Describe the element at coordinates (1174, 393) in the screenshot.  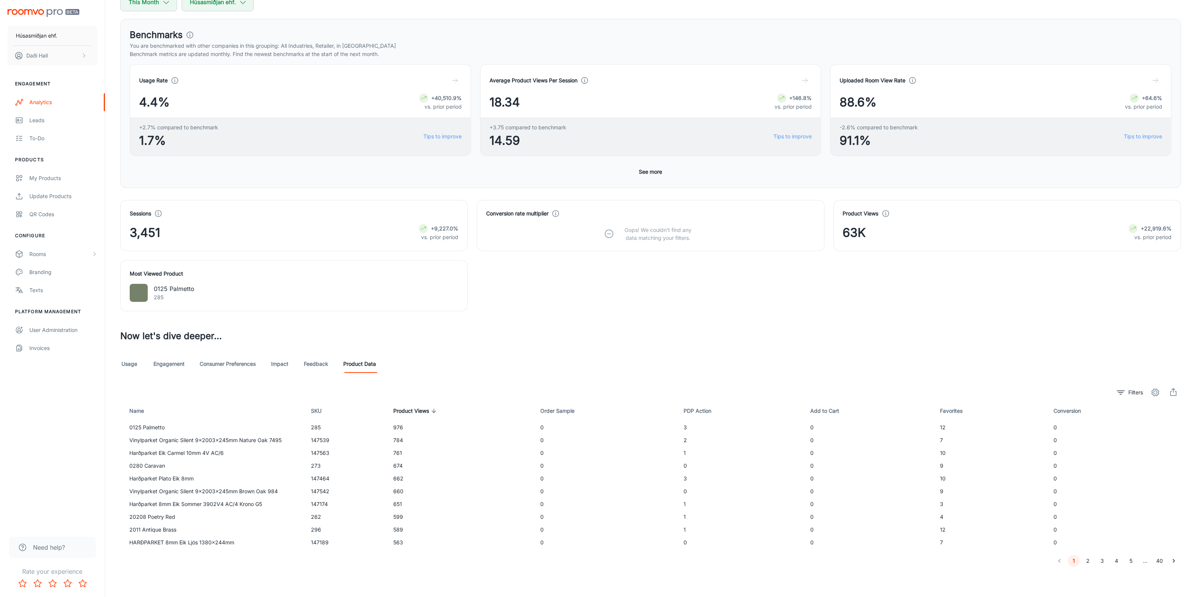
I see `button: export` at that location.